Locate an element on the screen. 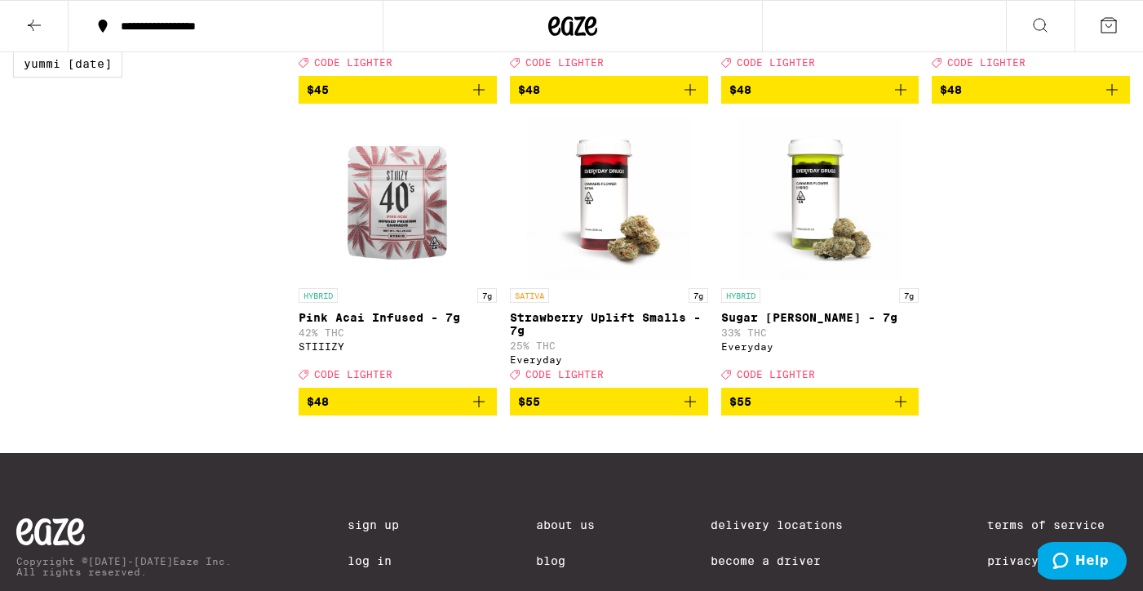 This screenshot has width=1143, height=591. span: $45 is located at coordinates (317, 90).